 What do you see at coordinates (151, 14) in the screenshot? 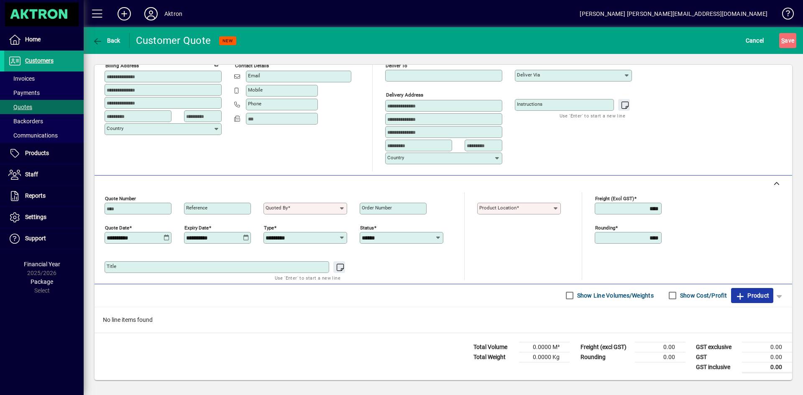
I see `button: Profile` at bounding box center [151, 14].